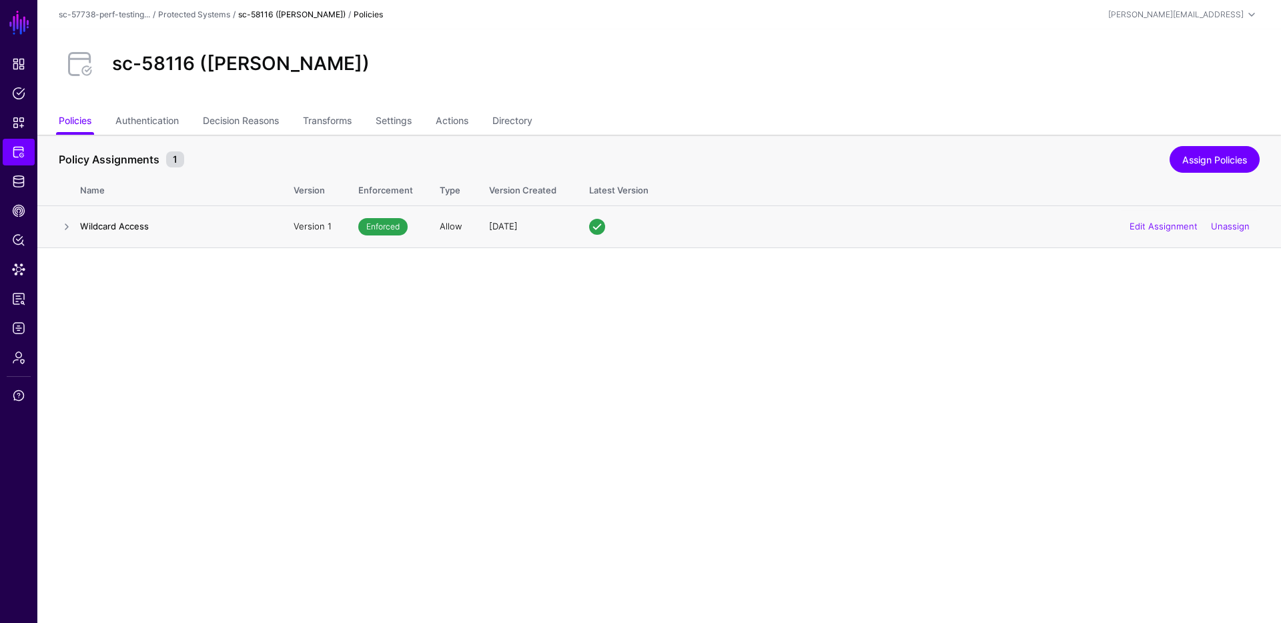 This screenshot has width=1281, height=623. Describe the element at coordinates (451, 188) in the screenshot. I see `th: Type` at that location.